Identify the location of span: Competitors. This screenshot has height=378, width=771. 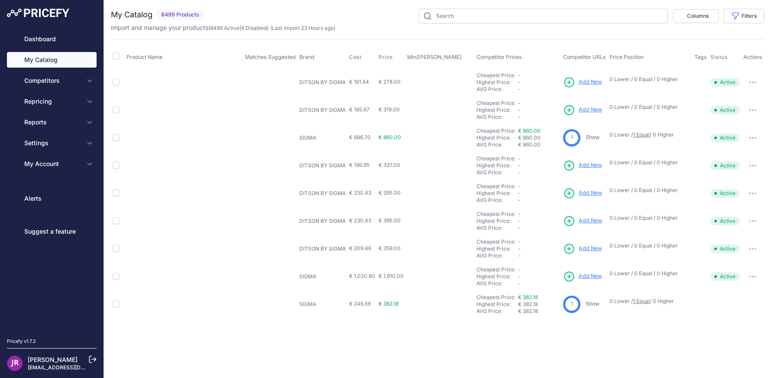
(52, 81).